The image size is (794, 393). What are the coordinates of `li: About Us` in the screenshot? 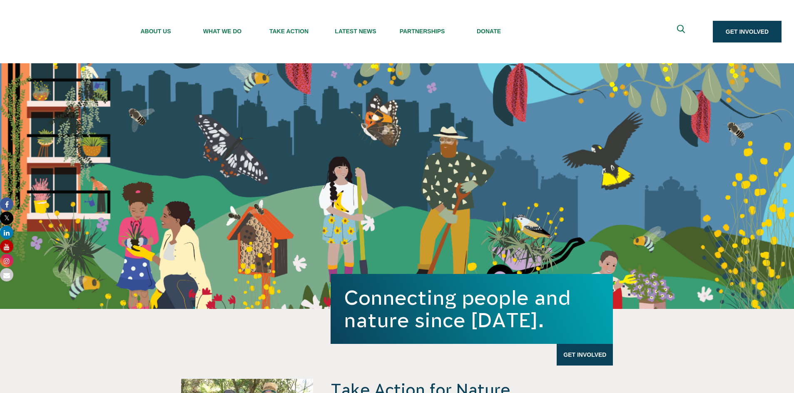 It's located at (156, 32).